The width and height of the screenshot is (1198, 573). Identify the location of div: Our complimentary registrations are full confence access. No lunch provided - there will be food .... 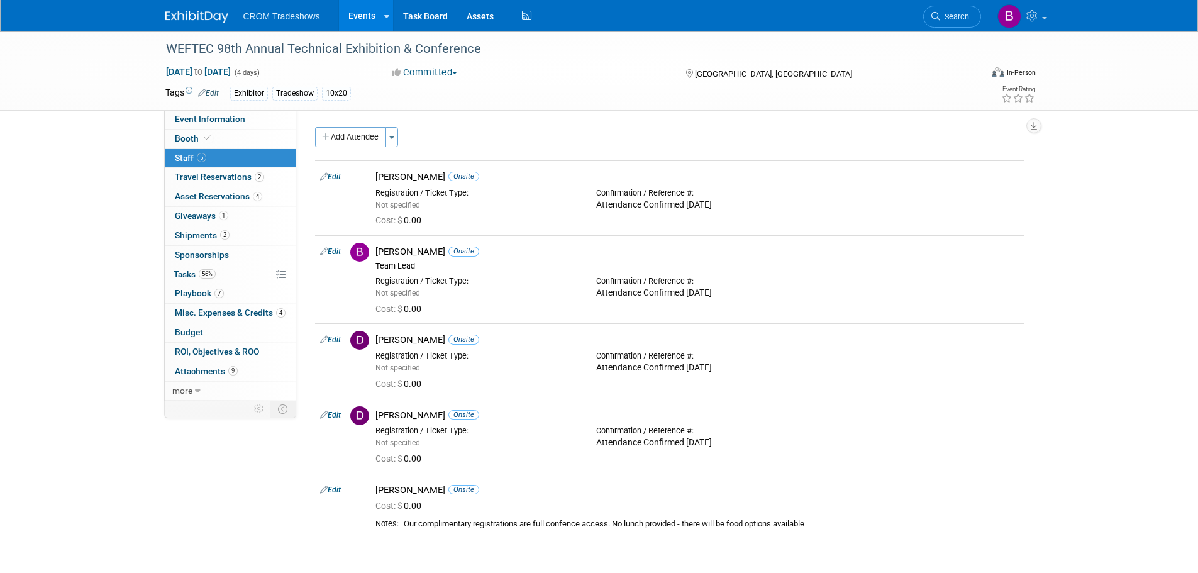
(711, 524).